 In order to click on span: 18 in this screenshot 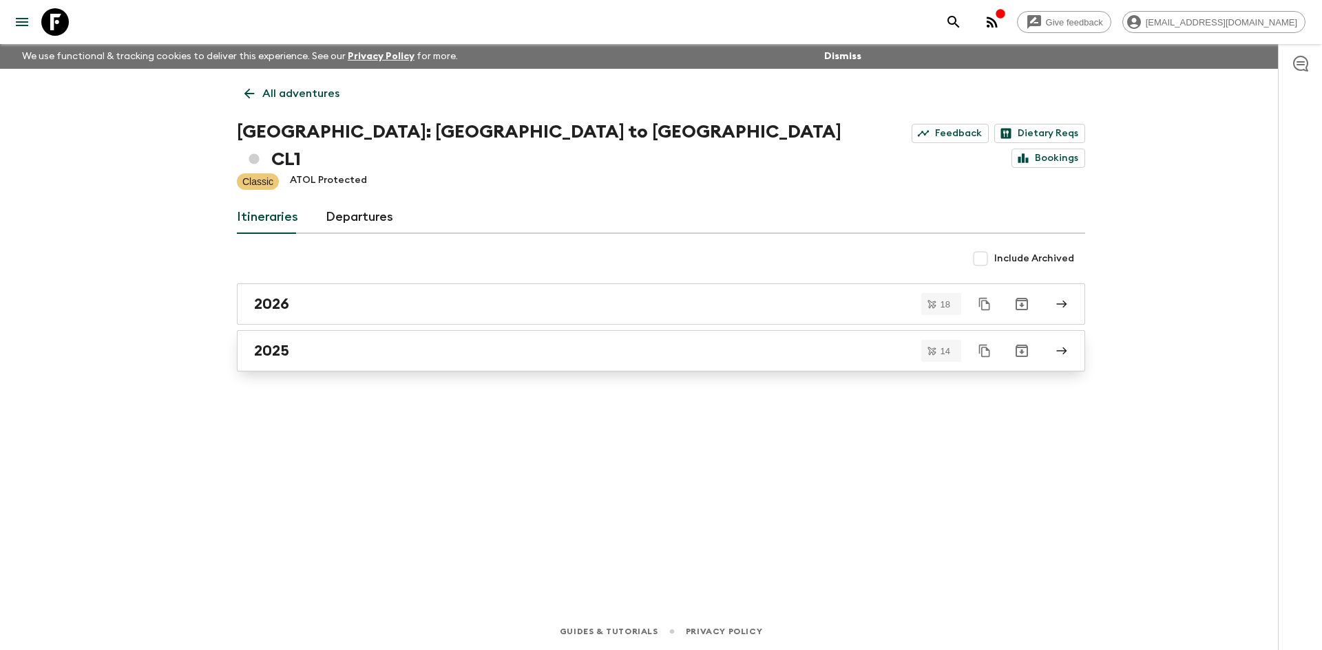, I will do `click(945, 304)`.